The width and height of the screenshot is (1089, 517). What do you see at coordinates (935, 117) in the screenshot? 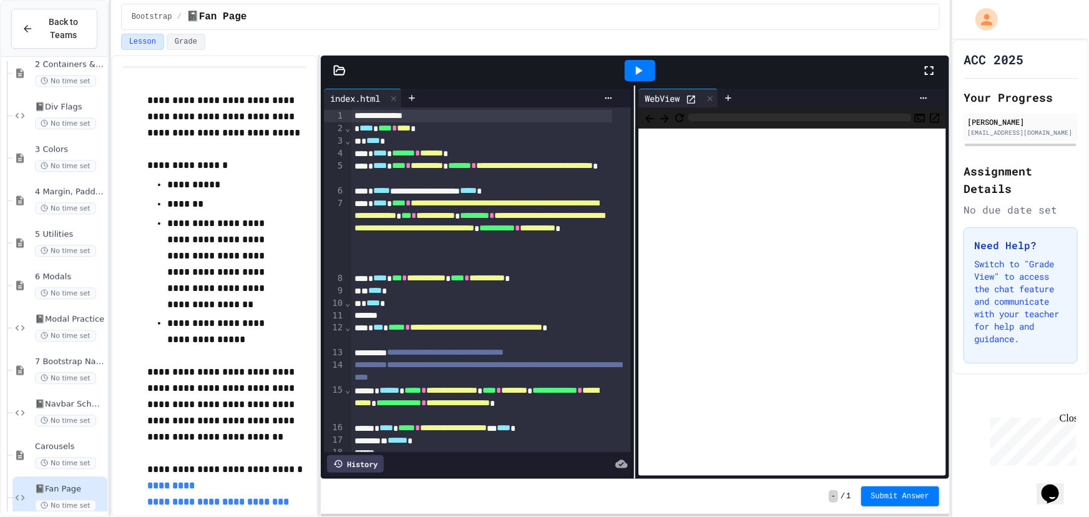
I see `button: Open in new tab` at bounding box center [935, 117].